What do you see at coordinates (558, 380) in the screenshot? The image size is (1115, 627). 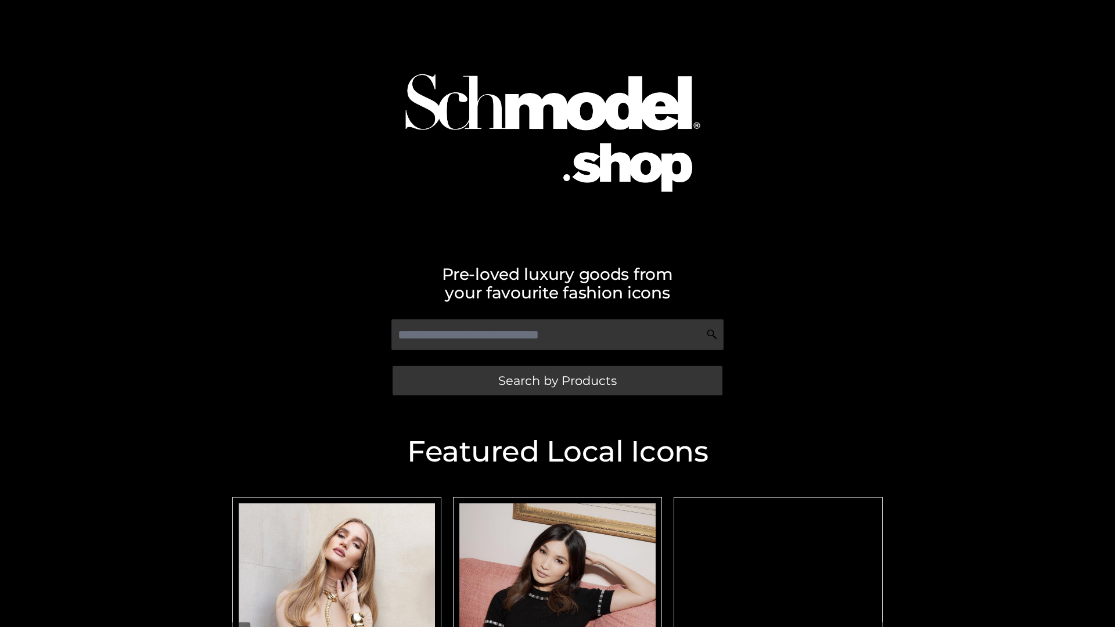 I see `span: Search by Products` at bounding box center [558, 380].